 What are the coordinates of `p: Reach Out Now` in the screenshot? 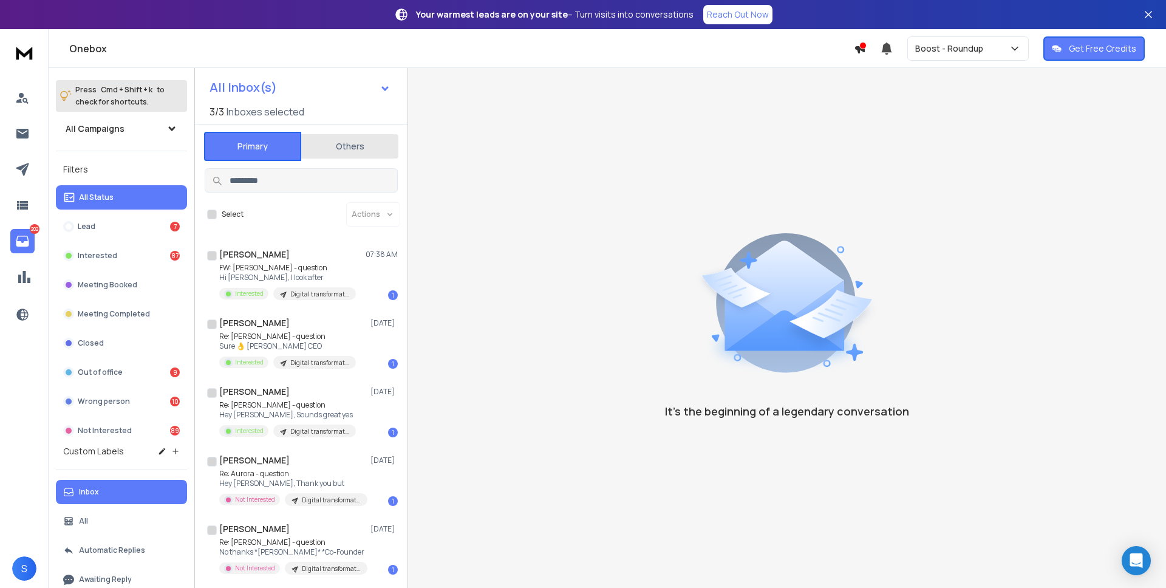 It's located at (738, 15).